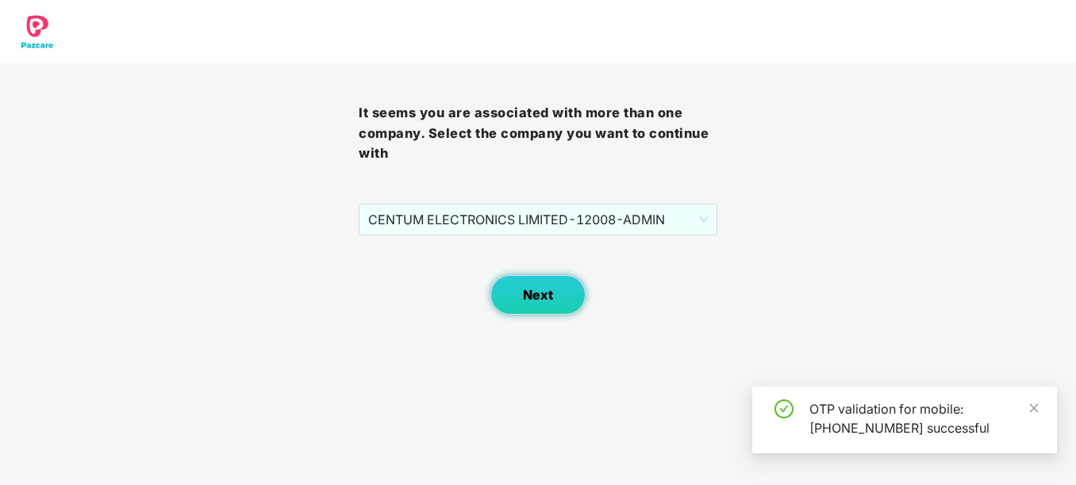 Image resolution: width=1076 pixels, height=485 pixels. What do you see at coordinates (538, 295) in the screenshot?
I see `button: Next` at bounding box center [538, 295].